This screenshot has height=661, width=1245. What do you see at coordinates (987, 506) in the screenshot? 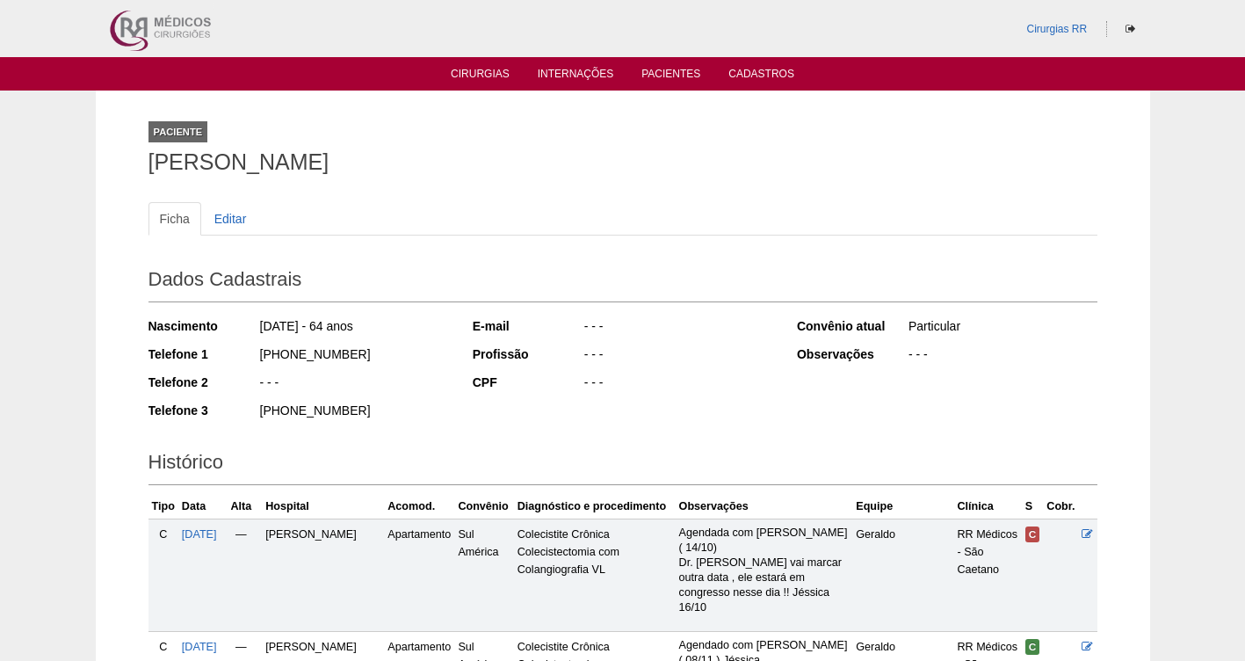
I see `th: Clínica` at bounding box center [987, 506].